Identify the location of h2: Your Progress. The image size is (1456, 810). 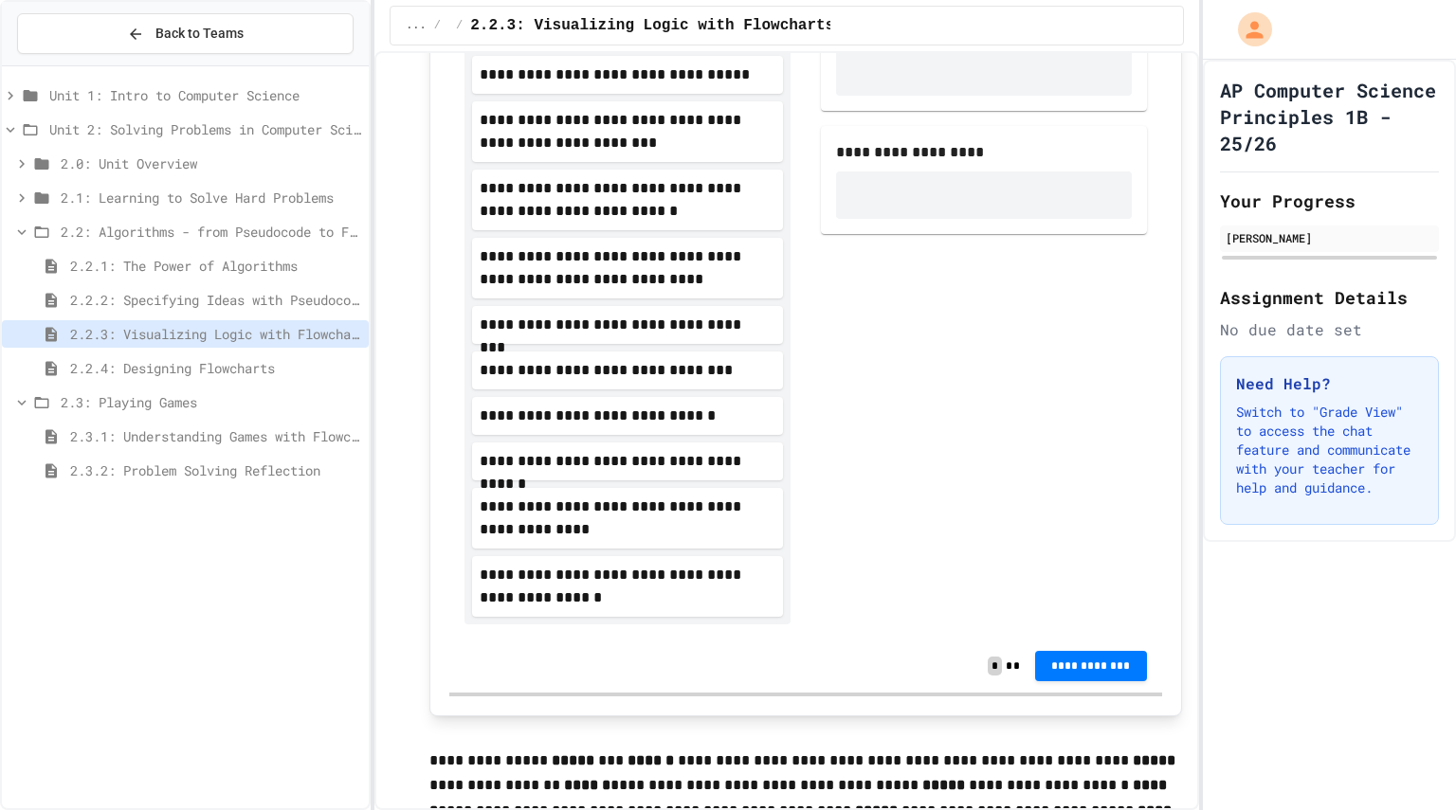
(1329, 201).